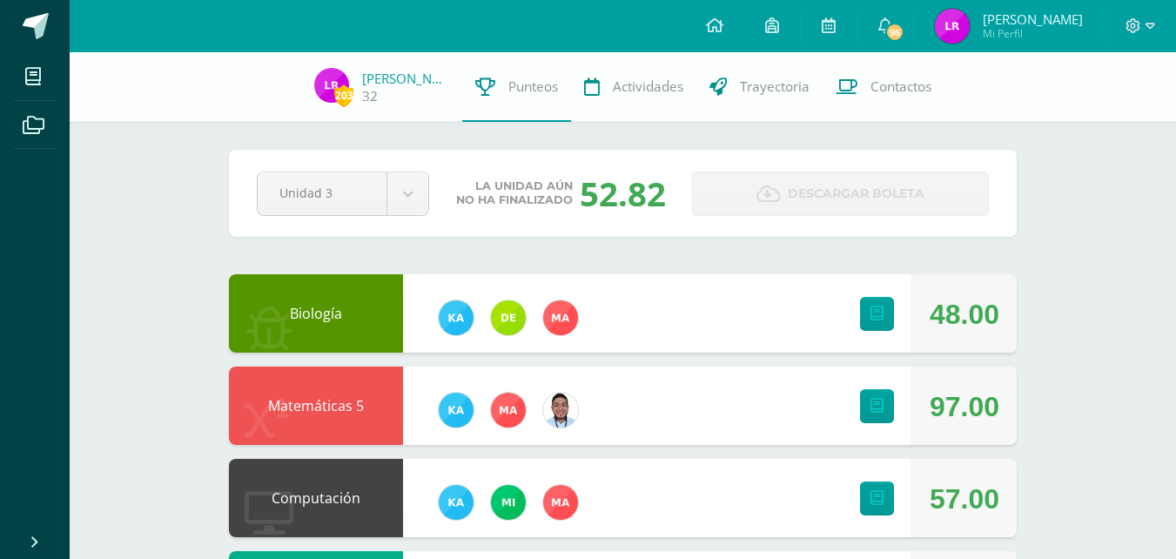  I want to click on img: a0f5f5afb1d5eb19c05f5fc52693af15.png, so click(508, 318).